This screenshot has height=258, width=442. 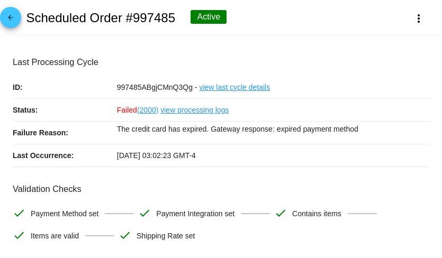 What do you see at coordinates (55, 236) in the screenshot?
I see `span: Items are valid` at bounding box center [55, 236].